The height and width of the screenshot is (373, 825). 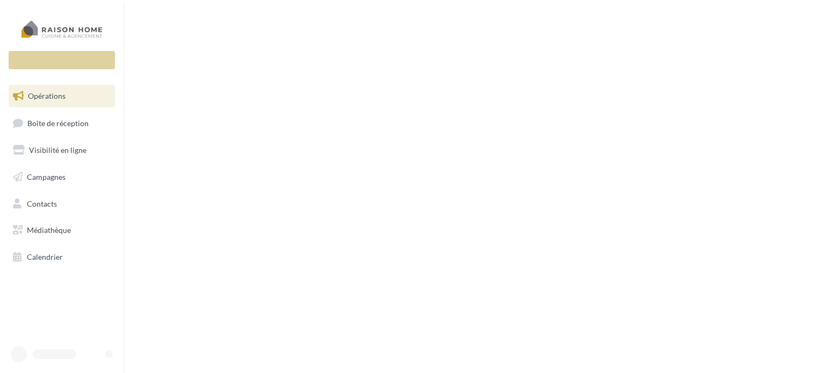 What do you see at coordinates (45, 257) in the screenshot?
I see `span: Calendrier` at bounding box center [45, 257].